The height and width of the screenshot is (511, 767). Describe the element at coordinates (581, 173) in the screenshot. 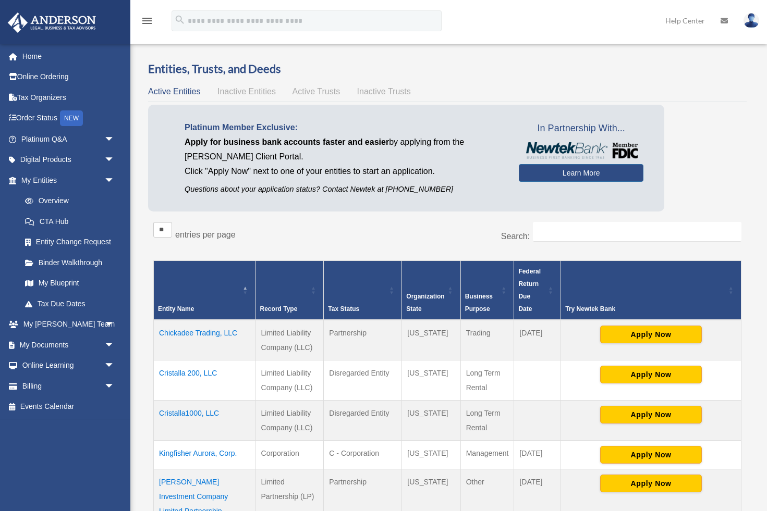

I see `a: Learn More` at that location.